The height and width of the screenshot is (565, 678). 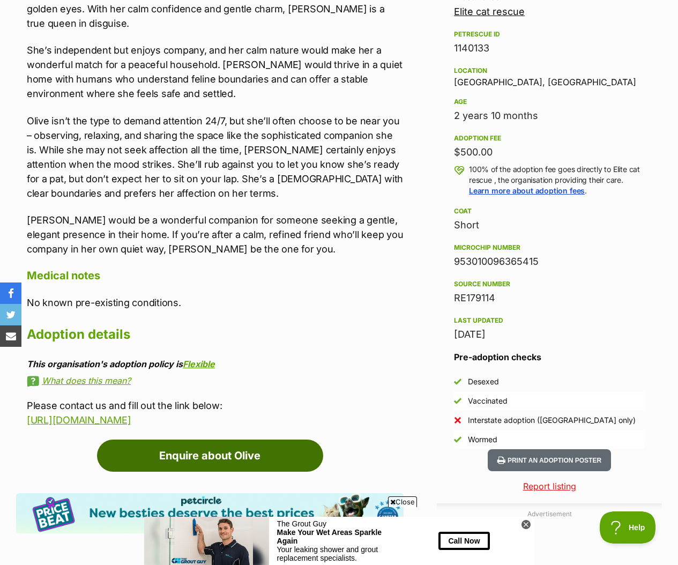 What do you see at coordinates (549, 298) in the screenshot?
I see `div: RE179114` at bounding box center [549, 298].